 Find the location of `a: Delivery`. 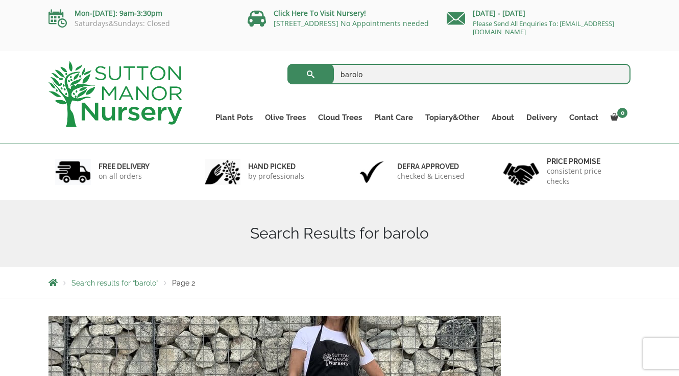

a: Delivery is located at coordinates (541, 117).